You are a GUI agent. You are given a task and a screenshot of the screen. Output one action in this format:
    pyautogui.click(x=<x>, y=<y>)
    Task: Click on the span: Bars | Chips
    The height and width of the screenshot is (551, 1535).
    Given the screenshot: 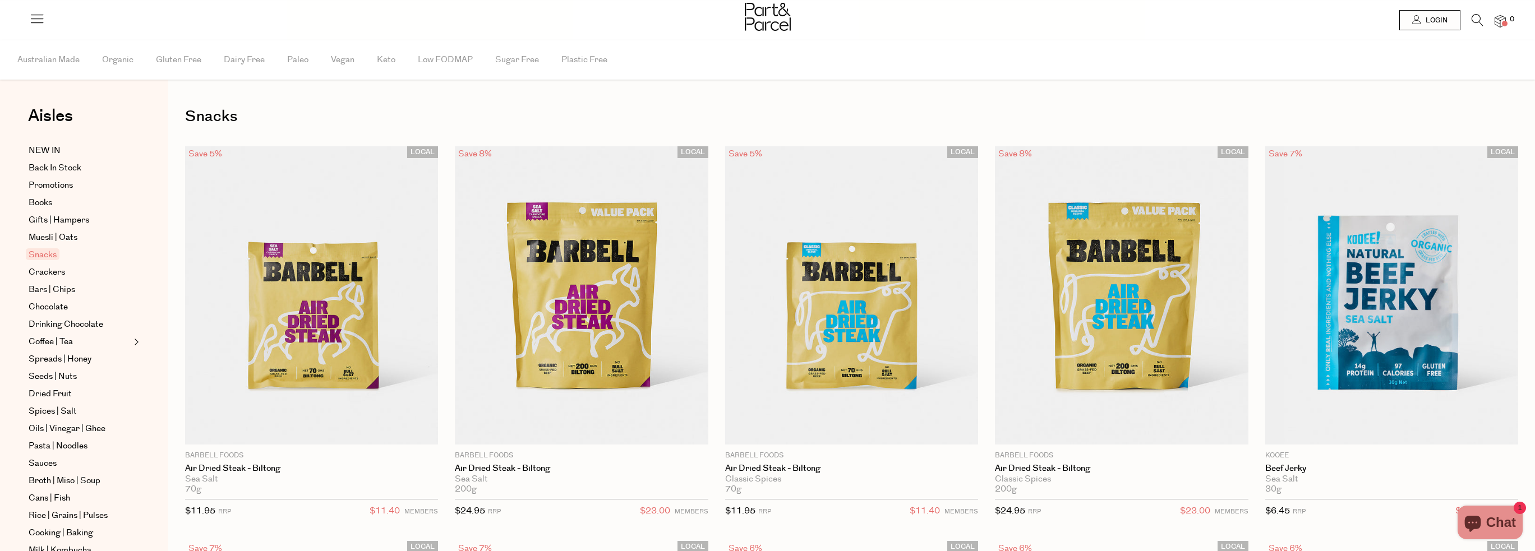 What is the action you would take?
    pyautogui.click(x=52, y=290)
    